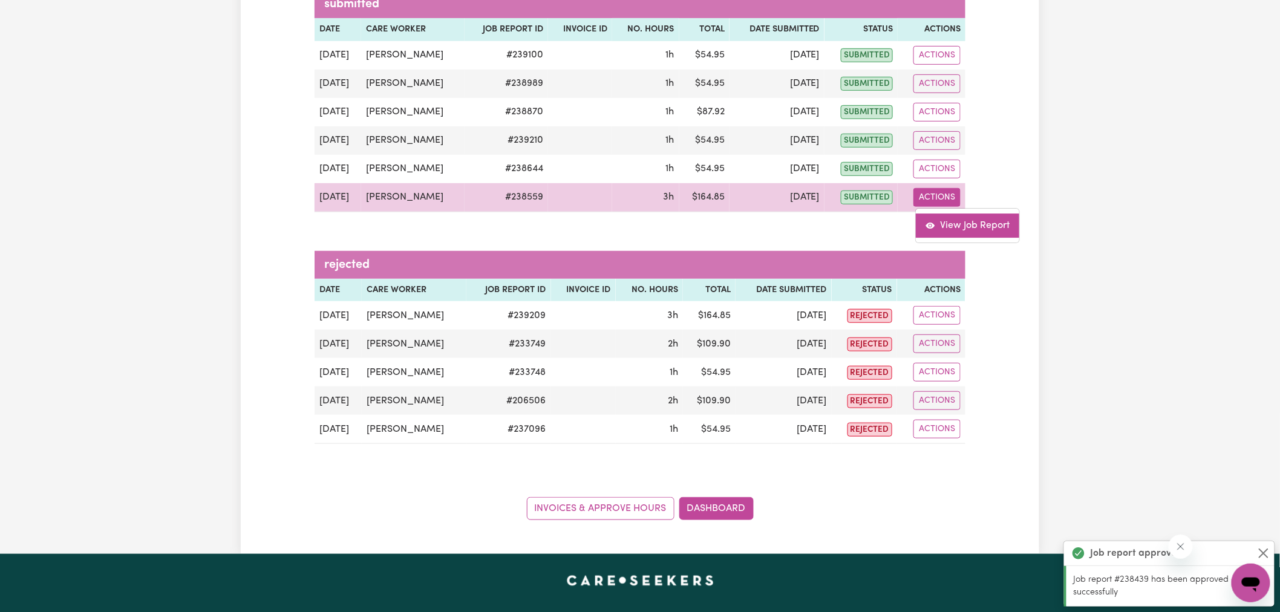  What do you see at coordinates (1137, 554) in the screenshot?
I see `strong: Job report approved` at bounding box center [1137, 554].